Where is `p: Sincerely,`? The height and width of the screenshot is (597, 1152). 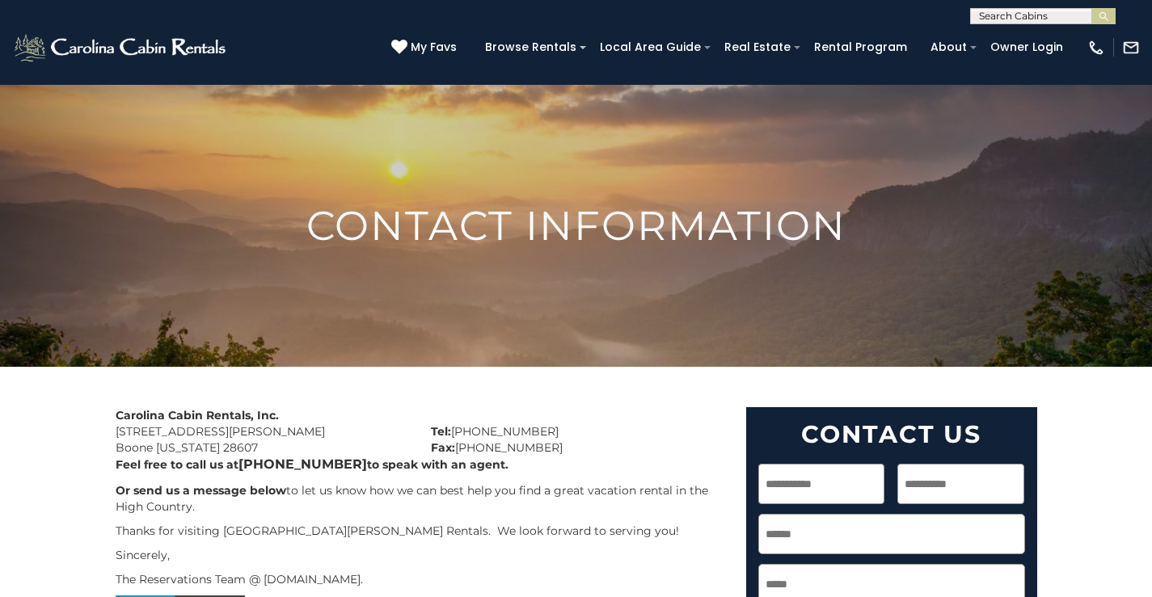
p: Sincerely, is located at coordinates (419, 555).